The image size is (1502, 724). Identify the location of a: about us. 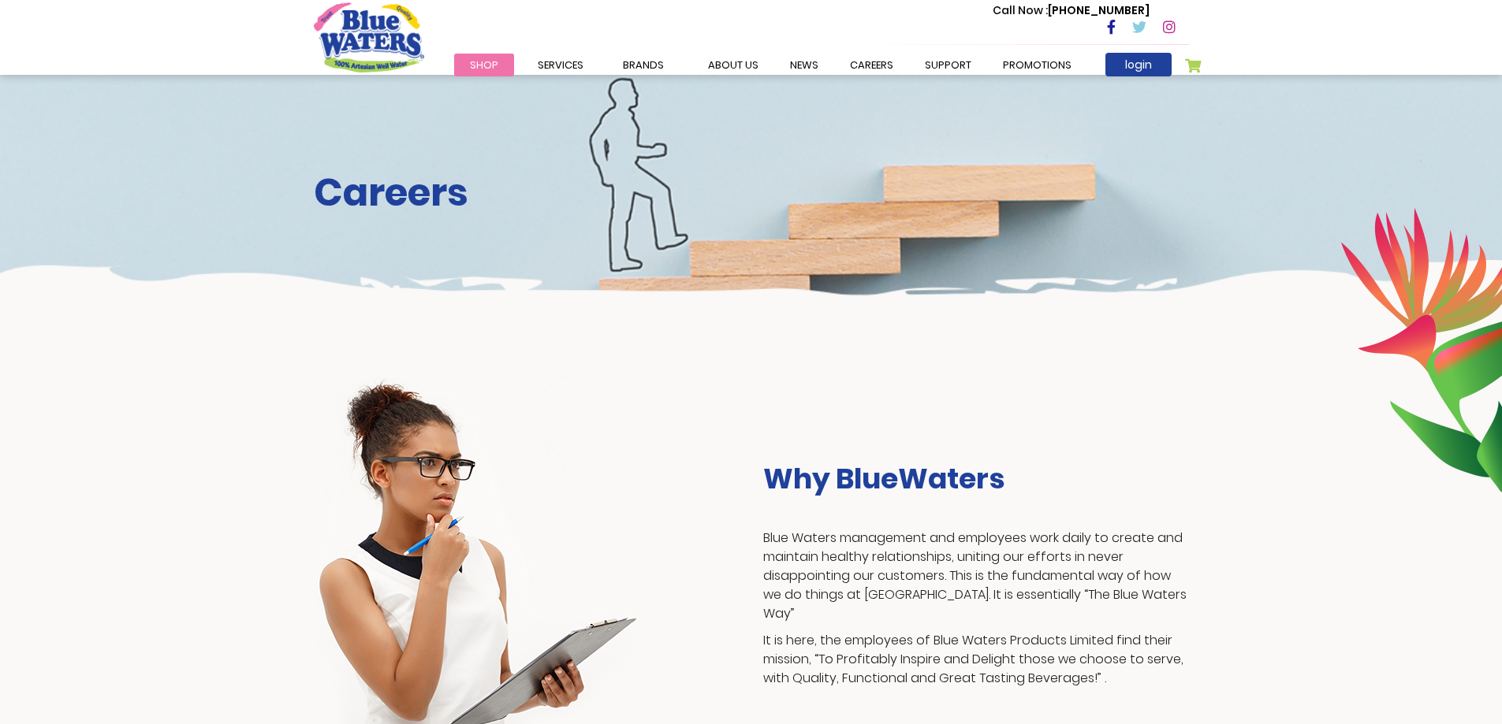
(733, 65).